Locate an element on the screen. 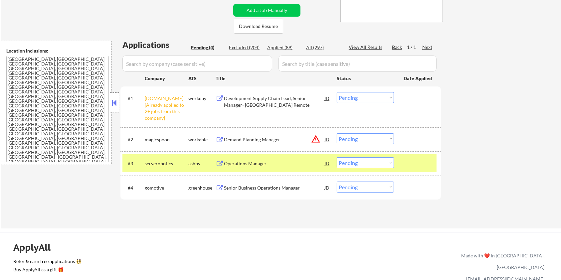  div: workday is located at coordinates (202, 98).